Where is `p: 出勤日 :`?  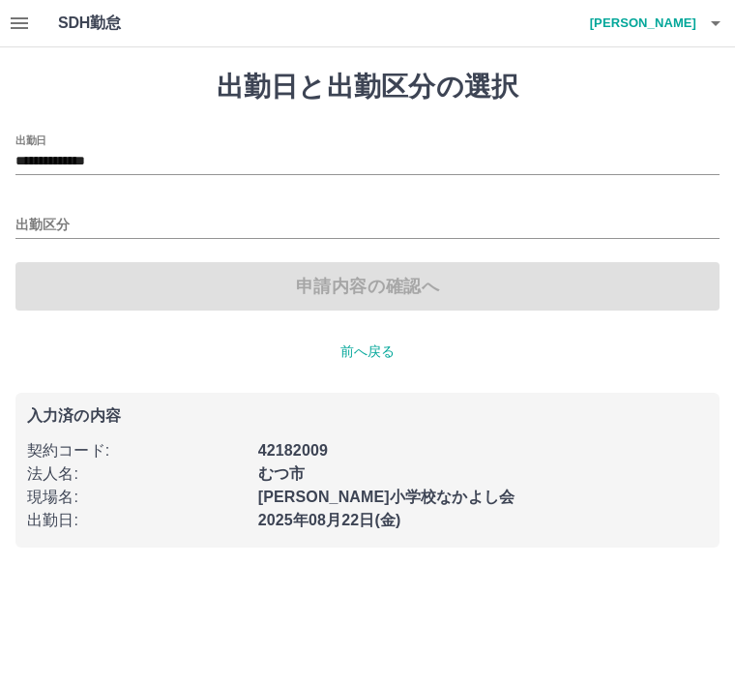 p: 出勤日 : is located at coordinates (136, 520).